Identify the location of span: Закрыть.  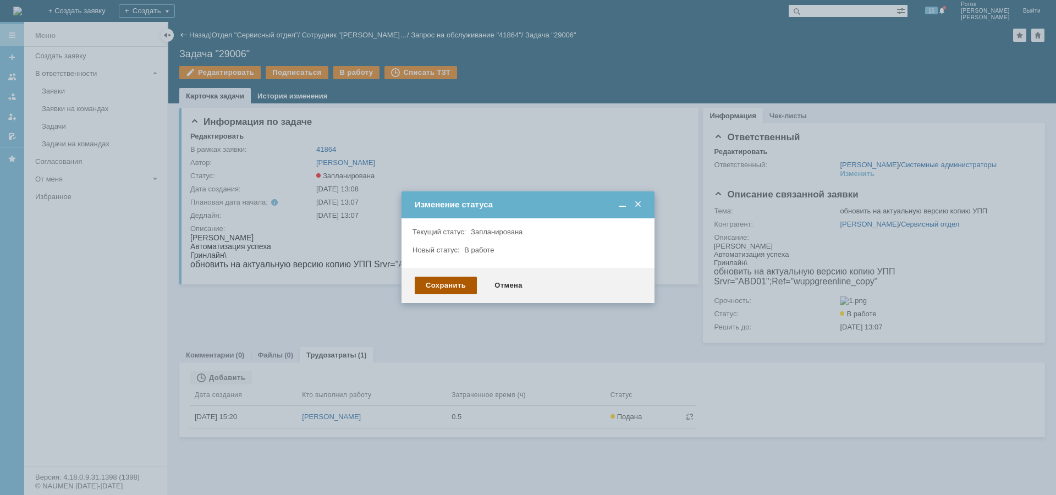
(638, 205).